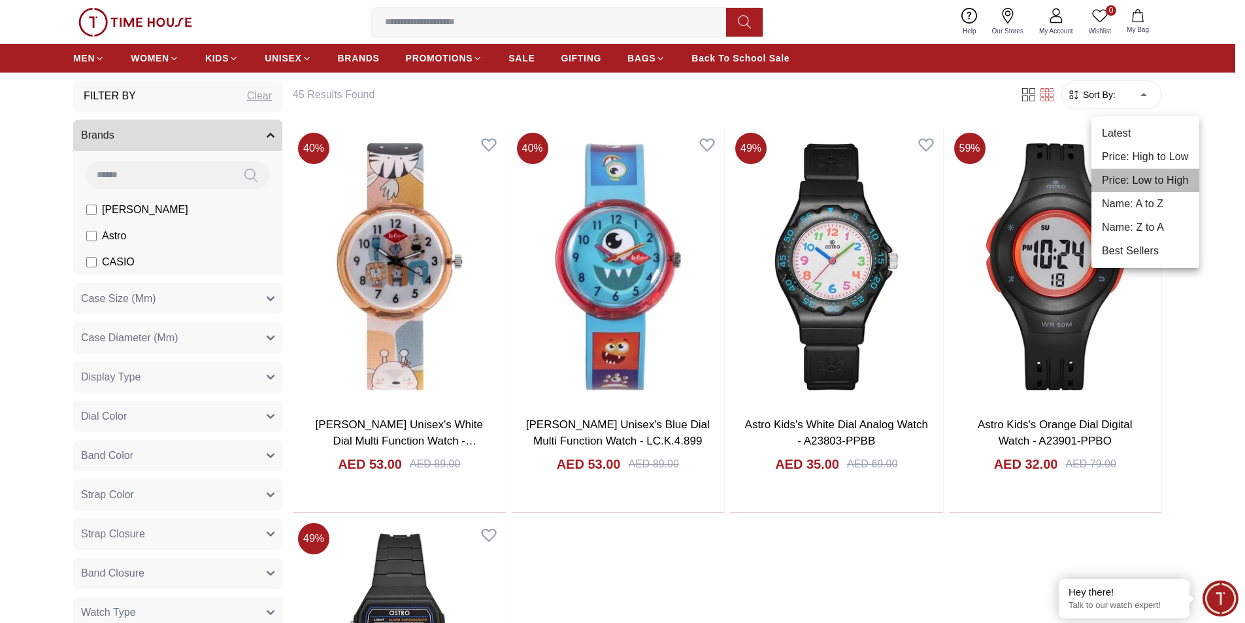 This screenshot has height=623, width=1245. Describe the element at coordinates (1124, 605) in the screenshot. I see `p: Talk to our watch expert!` at that location.